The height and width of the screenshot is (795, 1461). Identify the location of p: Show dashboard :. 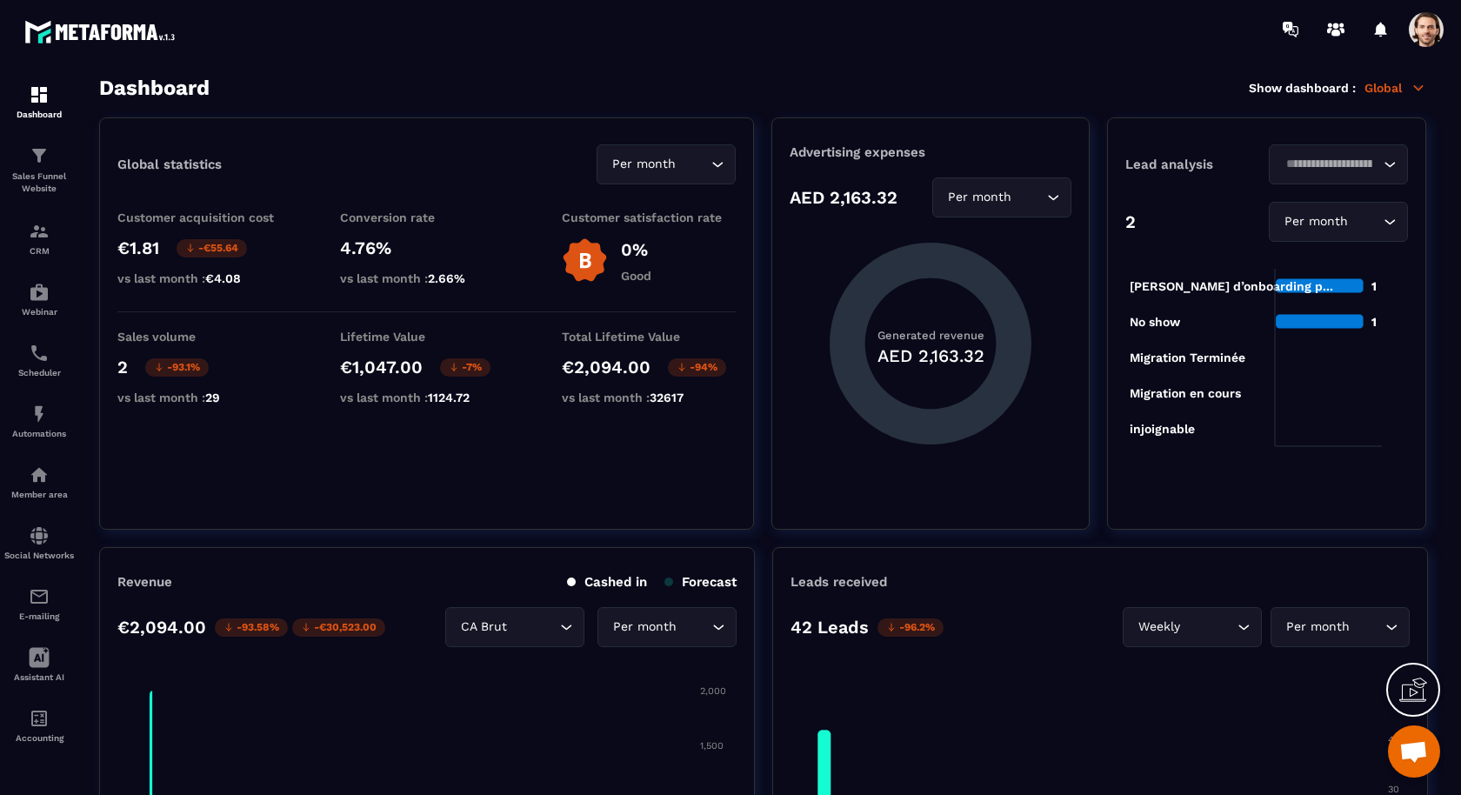
(1302, 88).